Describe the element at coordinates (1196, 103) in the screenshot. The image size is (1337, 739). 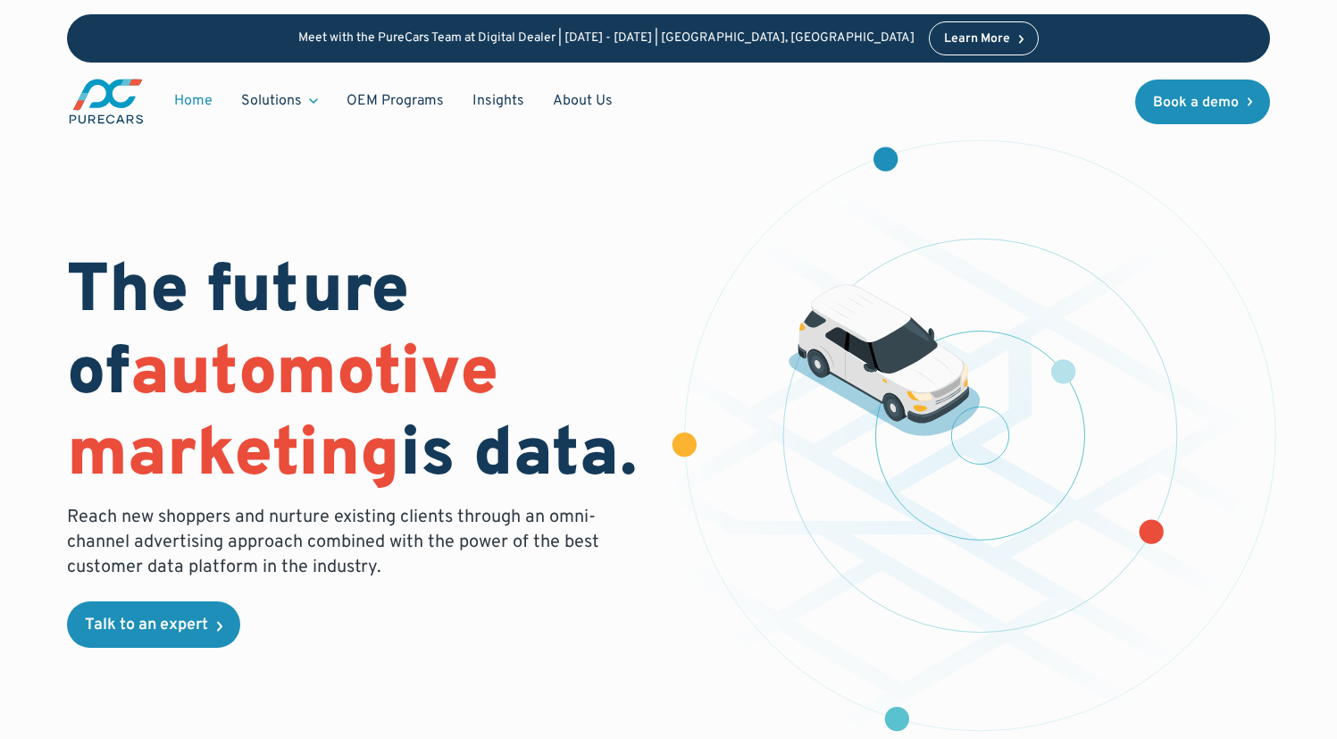
I see `div: Book a demo` at that location.